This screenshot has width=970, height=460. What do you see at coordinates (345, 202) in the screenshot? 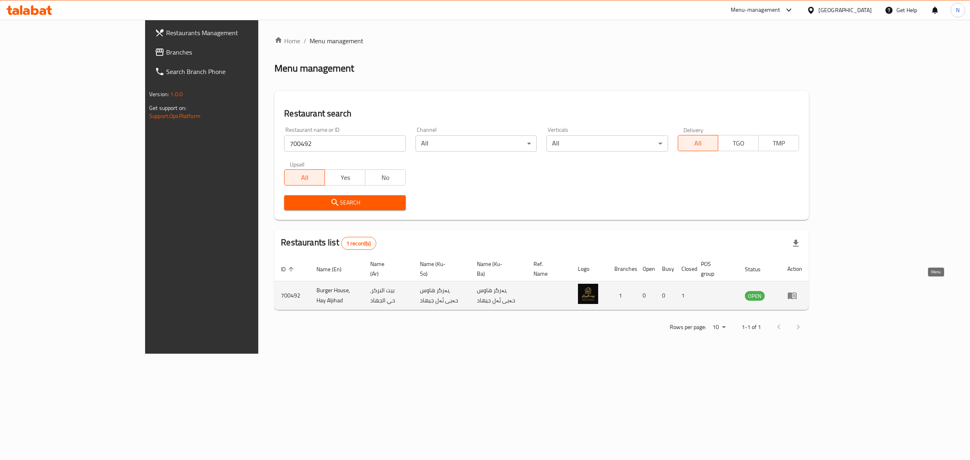
I see `span: Search` at bounding box center [345, 202].